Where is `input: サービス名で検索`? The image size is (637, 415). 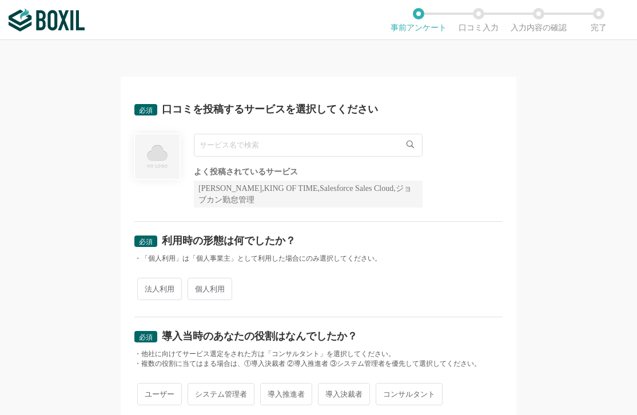 input: サービス名で検索 is located at coordinates (308, 145).